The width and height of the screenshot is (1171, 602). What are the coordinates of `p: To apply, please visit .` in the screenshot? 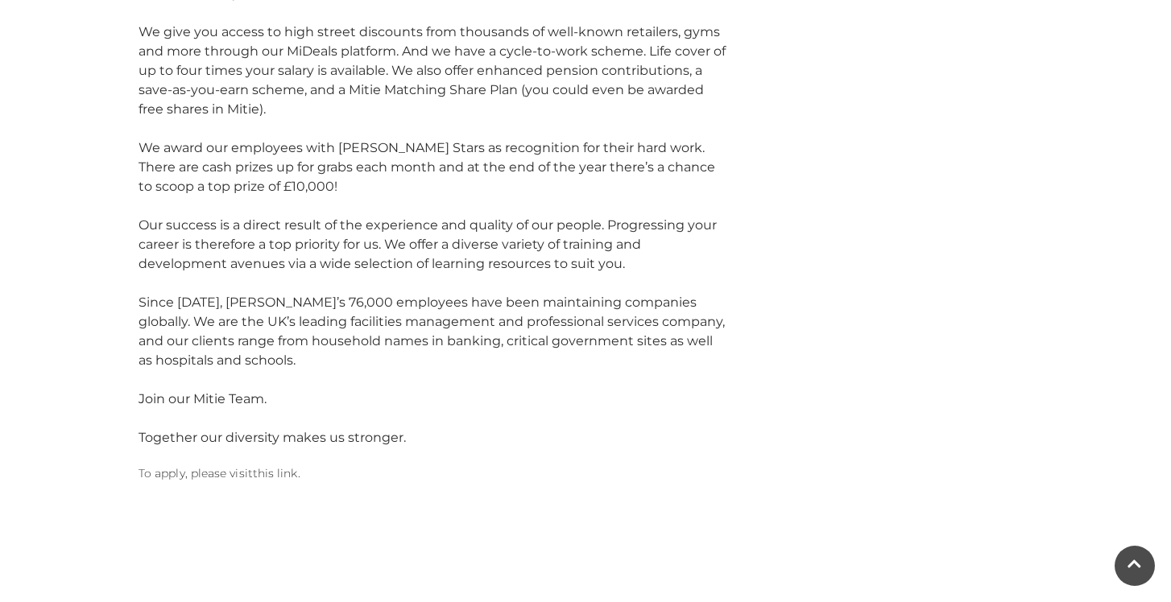 It's located at (432, 473).